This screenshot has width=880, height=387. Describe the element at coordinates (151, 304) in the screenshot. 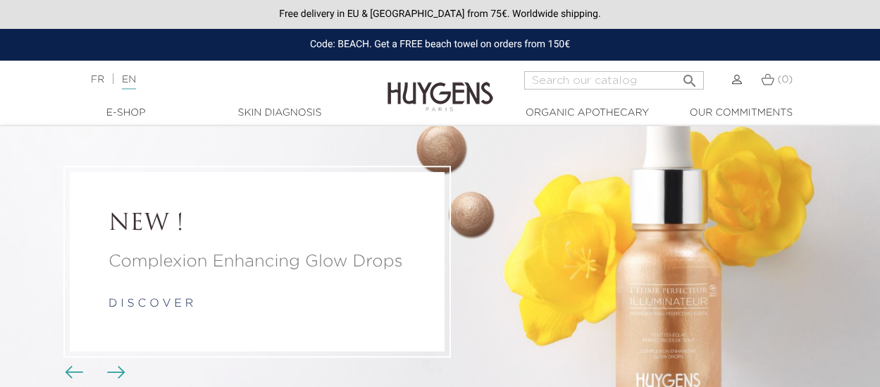

I see `a: d i s c o v e r` at that location.